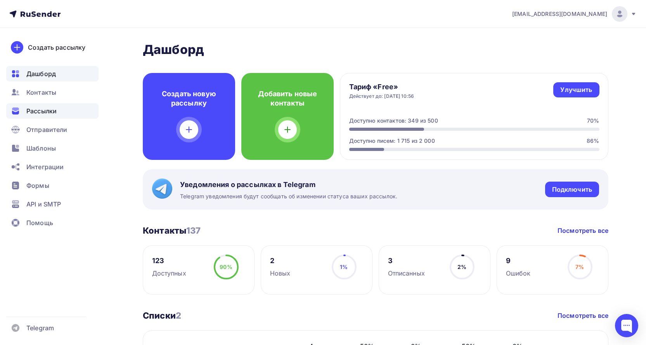 The image size is (646, 345). I want to click on h4: Создать новую рассылку, so click(189, 99).